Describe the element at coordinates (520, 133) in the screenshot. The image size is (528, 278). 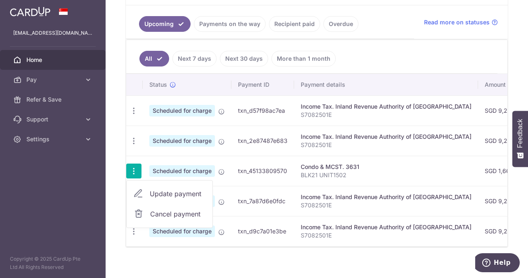
I see `span: Feedback` at that location.